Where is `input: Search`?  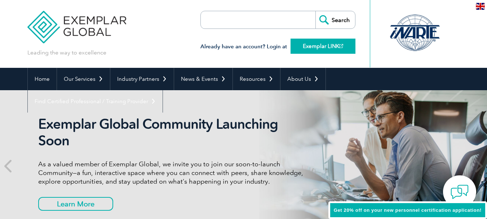
input: Search is located at coordinates (335, 20).